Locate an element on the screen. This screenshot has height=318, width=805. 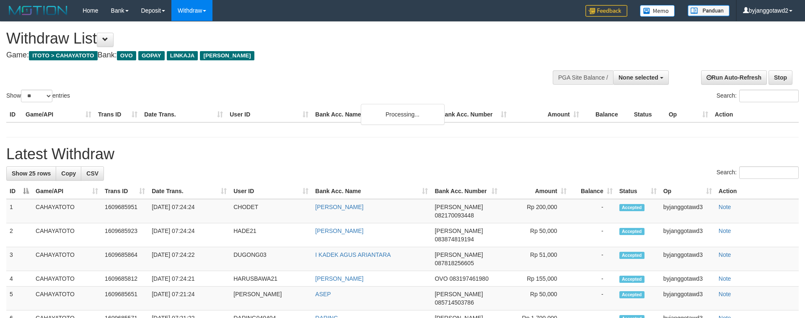
span: None selected is located at coordinates (638, 78).